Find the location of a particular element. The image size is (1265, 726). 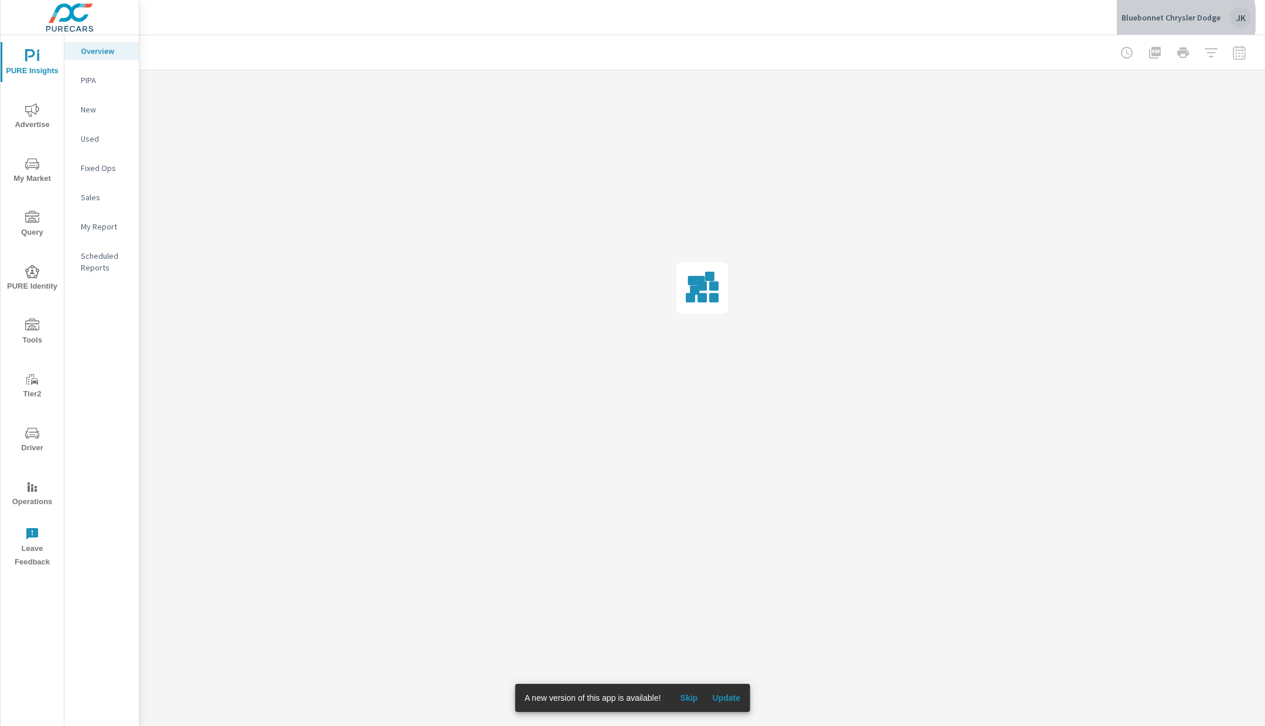

span: Leave Feedback is located at coordinates (32, 548).